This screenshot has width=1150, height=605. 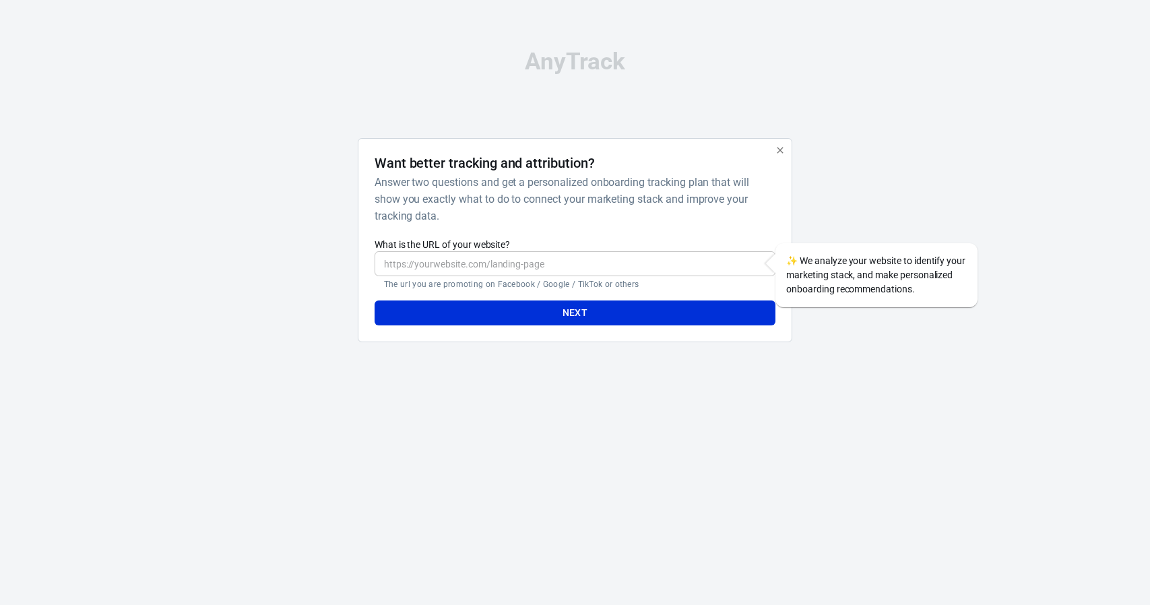 What do you see at coordinates (575, 313) in the screenshot?
I see `button: Next` at bounding box center [575, 313].